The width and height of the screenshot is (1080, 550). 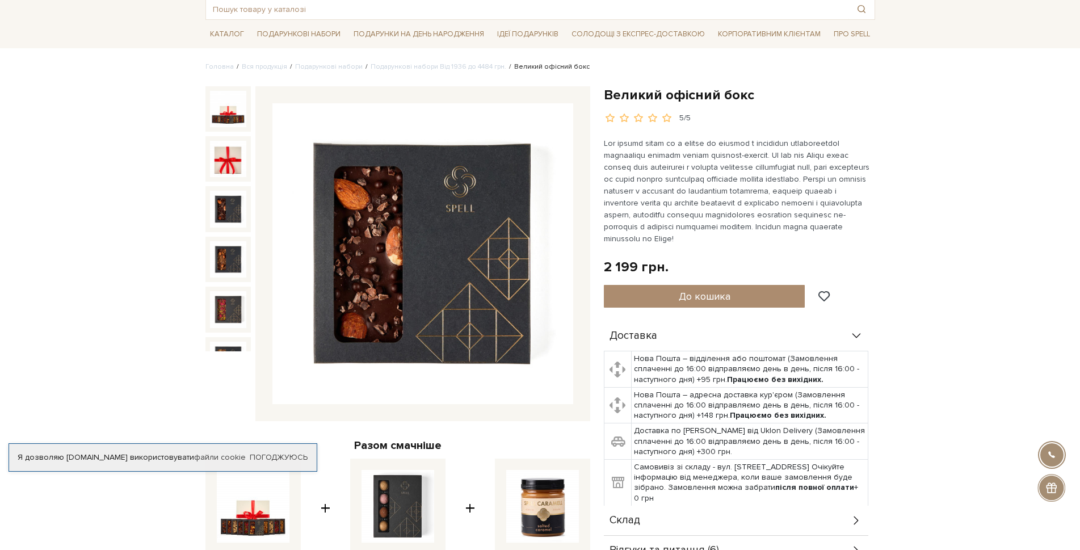 I want to click on img: Карамель солона, 250 г, so click(x=543, y=506).